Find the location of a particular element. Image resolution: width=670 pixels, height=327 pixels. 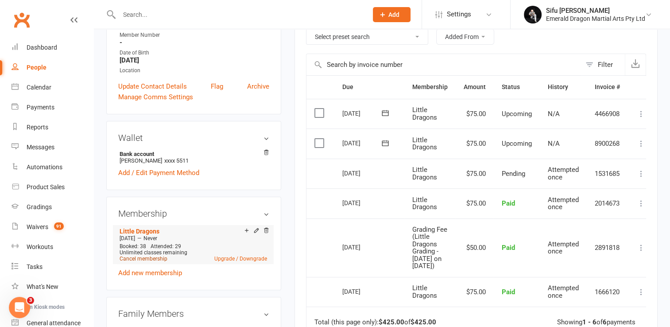

strong: 6 is located at coordinates (605, 322).